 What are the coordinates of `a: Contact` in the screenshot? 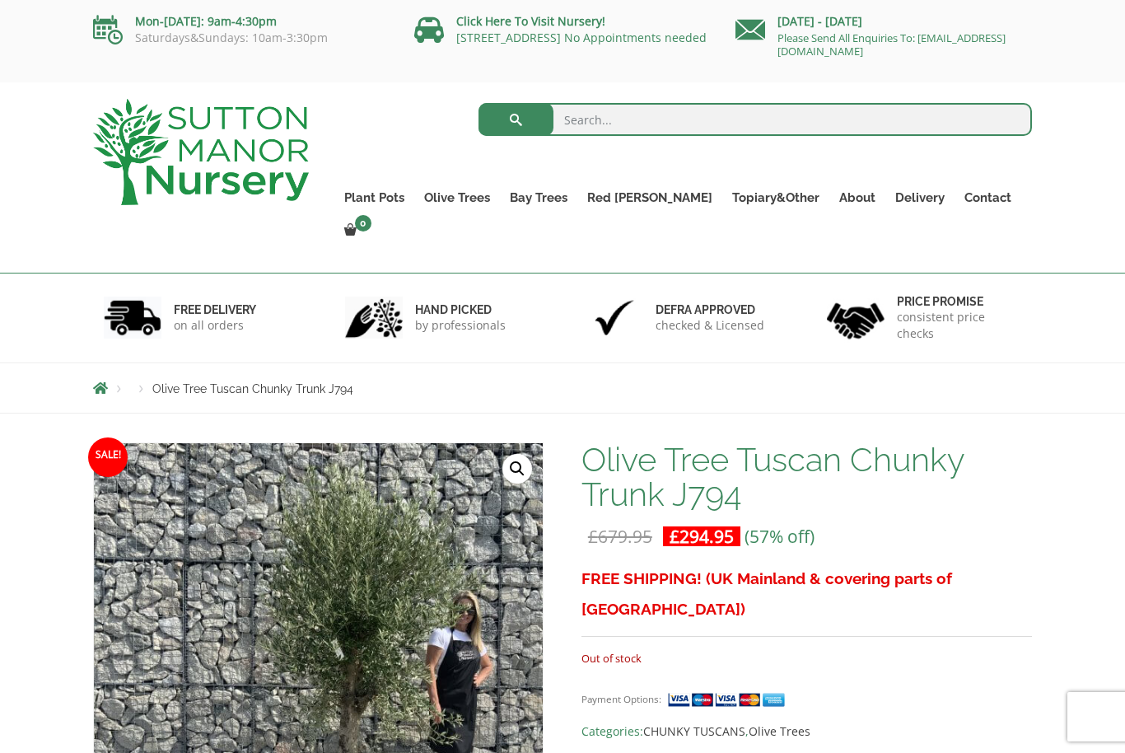 It's located at (988, 198).